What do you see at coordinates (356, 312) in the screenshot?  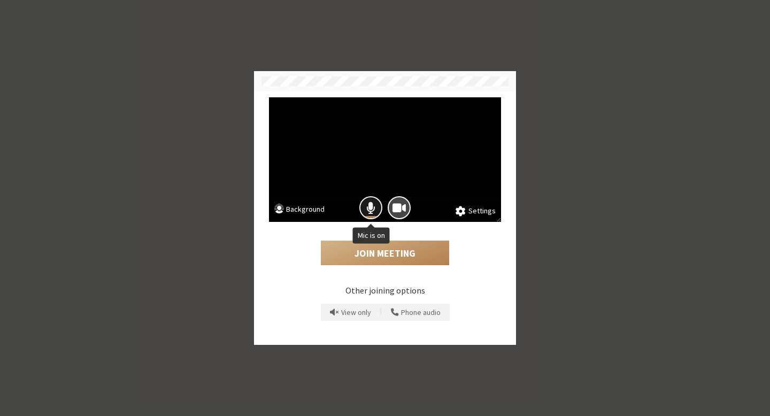 I see `span: View only` at bounding box center [356, 312].